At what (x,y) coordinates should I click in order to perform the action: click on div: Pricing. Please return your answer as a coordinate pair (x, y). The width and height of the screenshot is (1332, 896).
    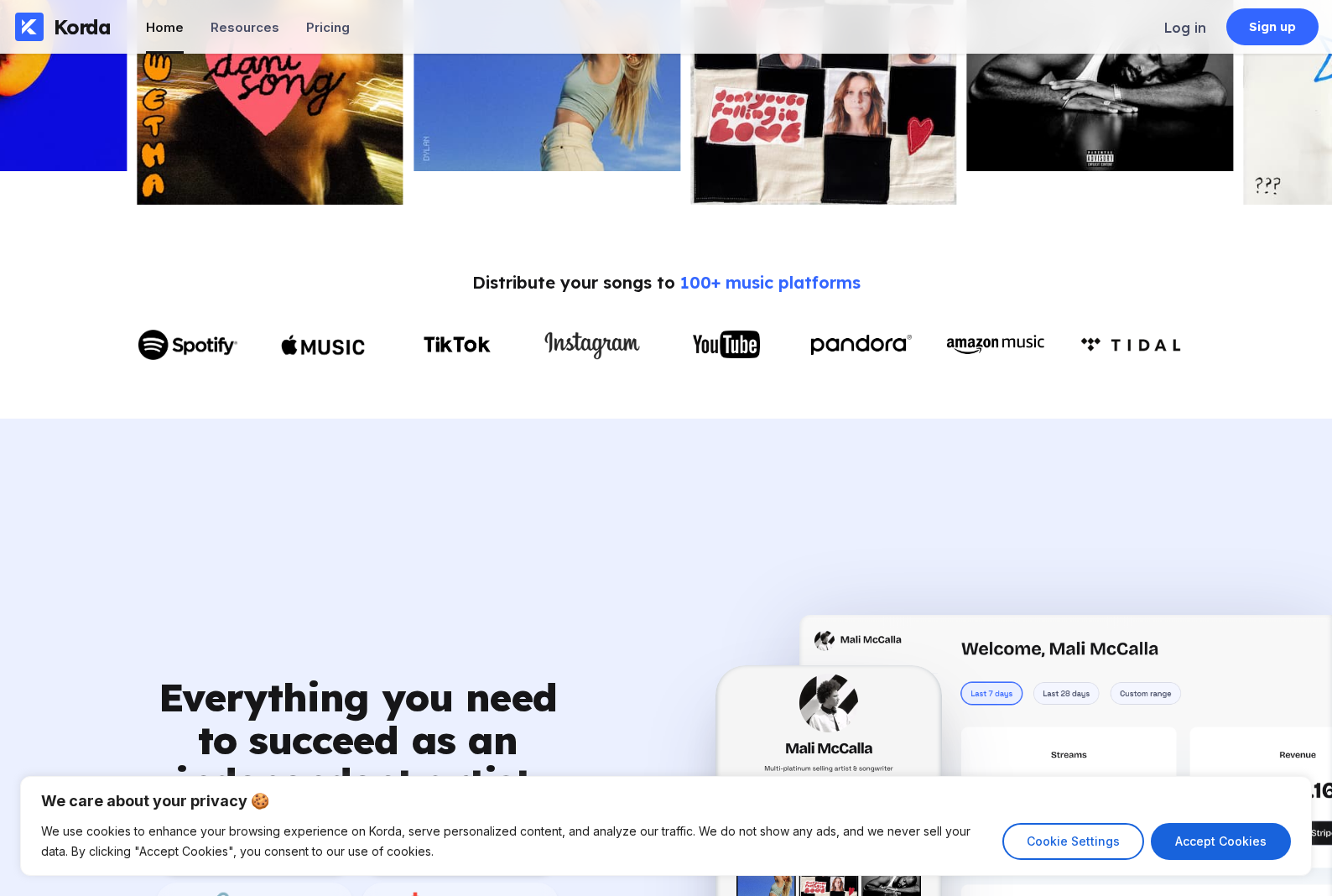
    Looking at the image, I should click on (328, 27).